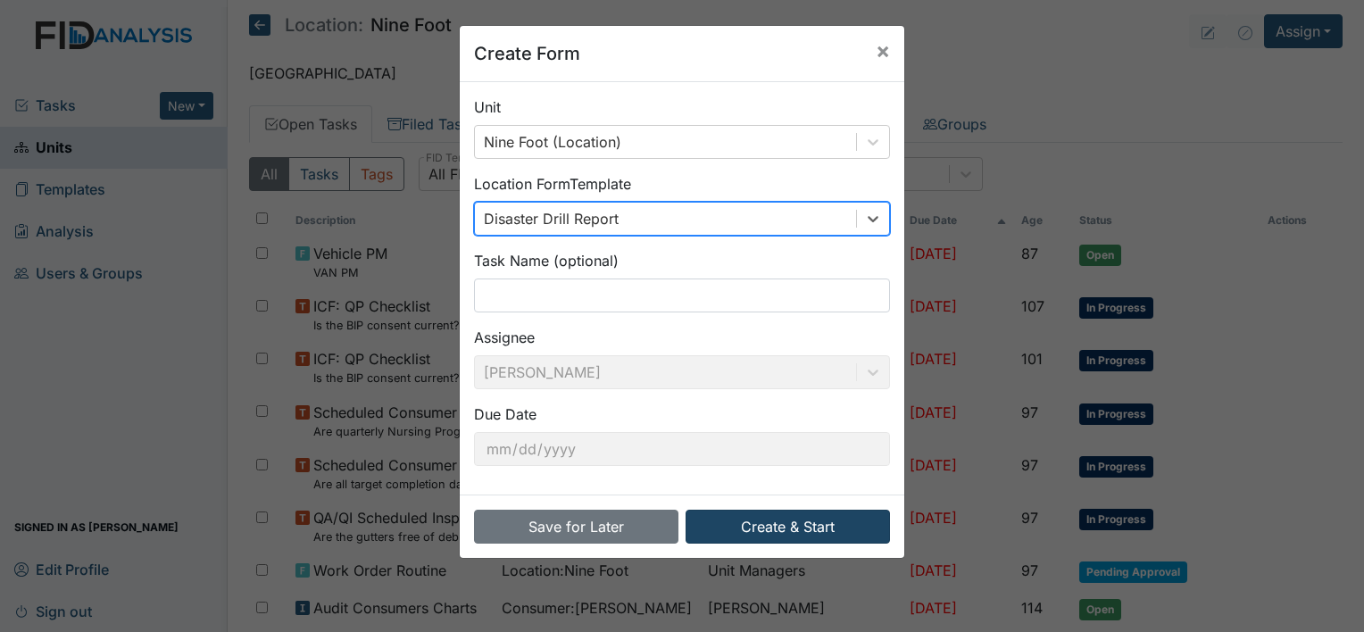 This screenshot has width=1364, height=632. What do you see at coordinates (883, 51) in the screenshot?
I see `button: Close` at bounding box center [883, 51].